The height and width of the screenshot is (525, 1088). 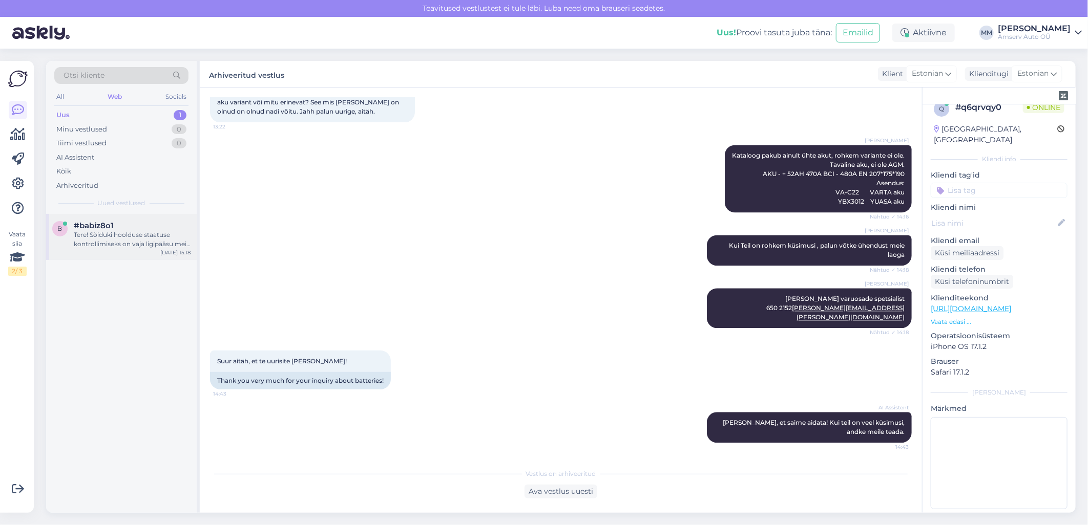 I want to click on input: Lisa tag, so click(x=999, y=191).